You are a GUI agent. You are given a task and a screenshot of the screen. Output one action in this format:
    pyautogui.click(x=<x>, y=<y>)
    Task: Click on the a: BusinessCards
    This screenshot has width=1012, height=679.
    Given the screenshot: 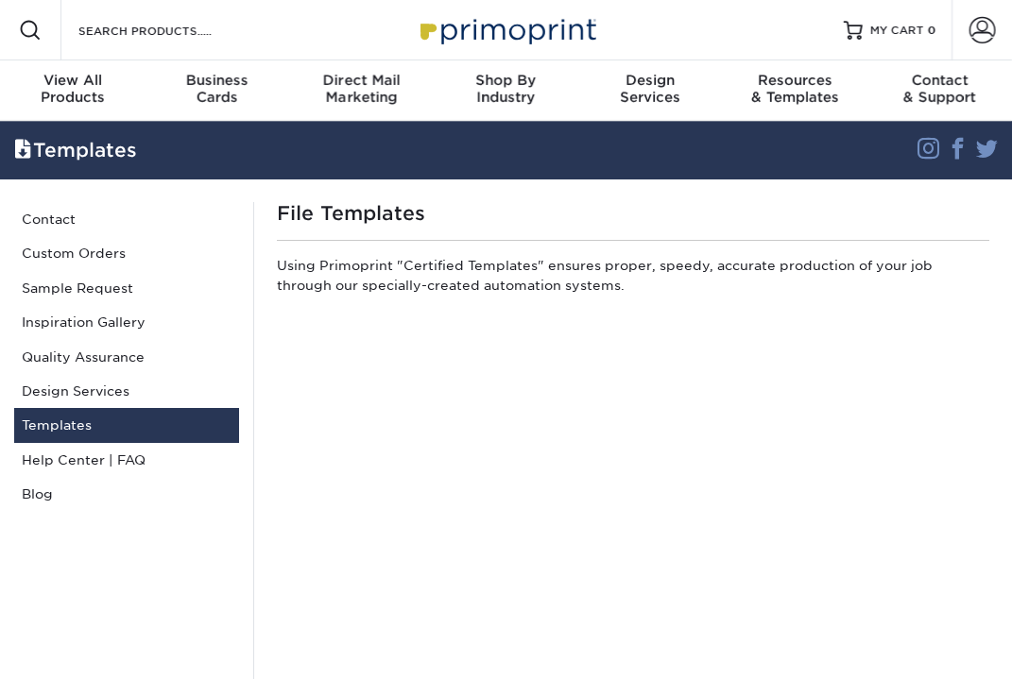 What is the action you would take?
    pyautogui.click(x=216, y=91)
    